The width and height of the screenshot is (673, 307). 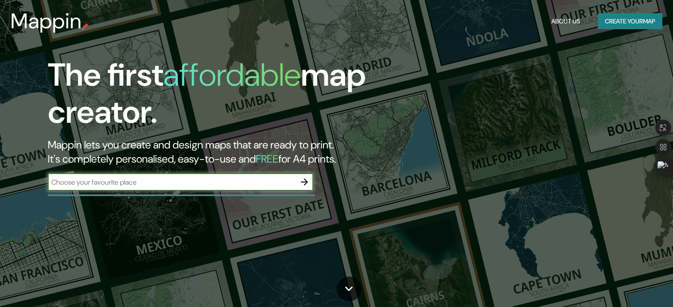 I want to click on button: Create yourmap, so click(x=630, y=21).